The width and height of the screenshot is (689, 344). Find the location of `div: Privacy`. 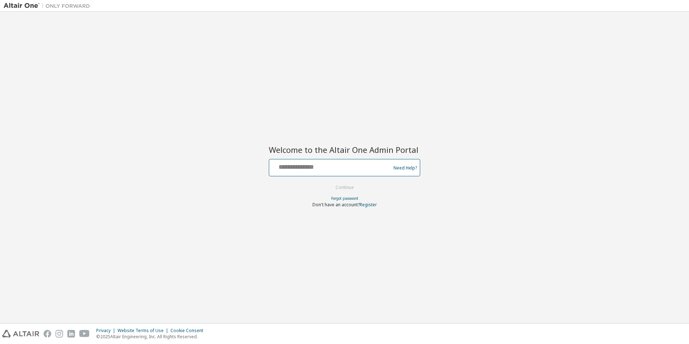

div: Privacy is located at coordinates (107, 330).